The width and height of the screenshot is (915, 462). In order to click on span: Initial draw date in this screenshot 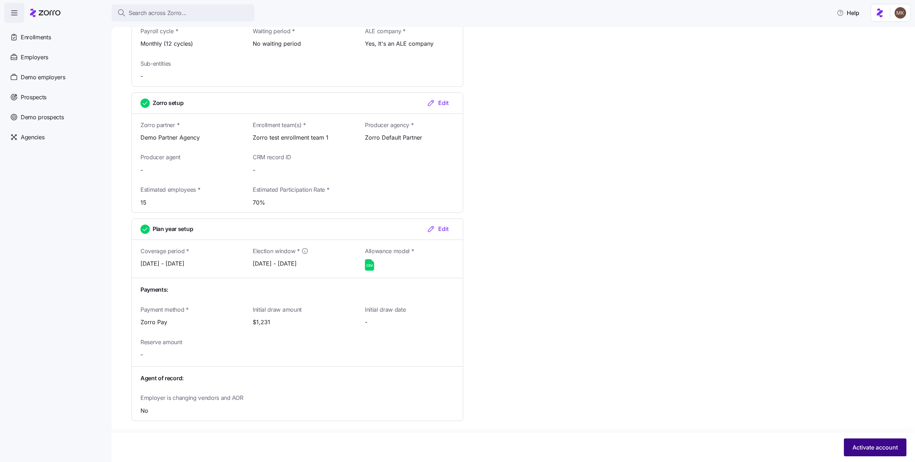, I will do `click(385, 310)`.